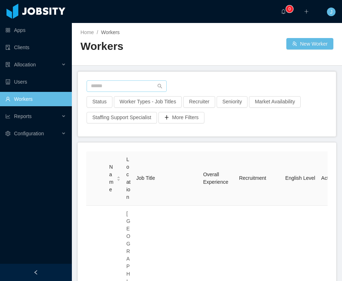 Image resolution: width=342 pixels, height=281 pixels. What do you see at coordinates (290, 9) in the screenshot?
I see `sup: 0` at bounding box center [290, 9].